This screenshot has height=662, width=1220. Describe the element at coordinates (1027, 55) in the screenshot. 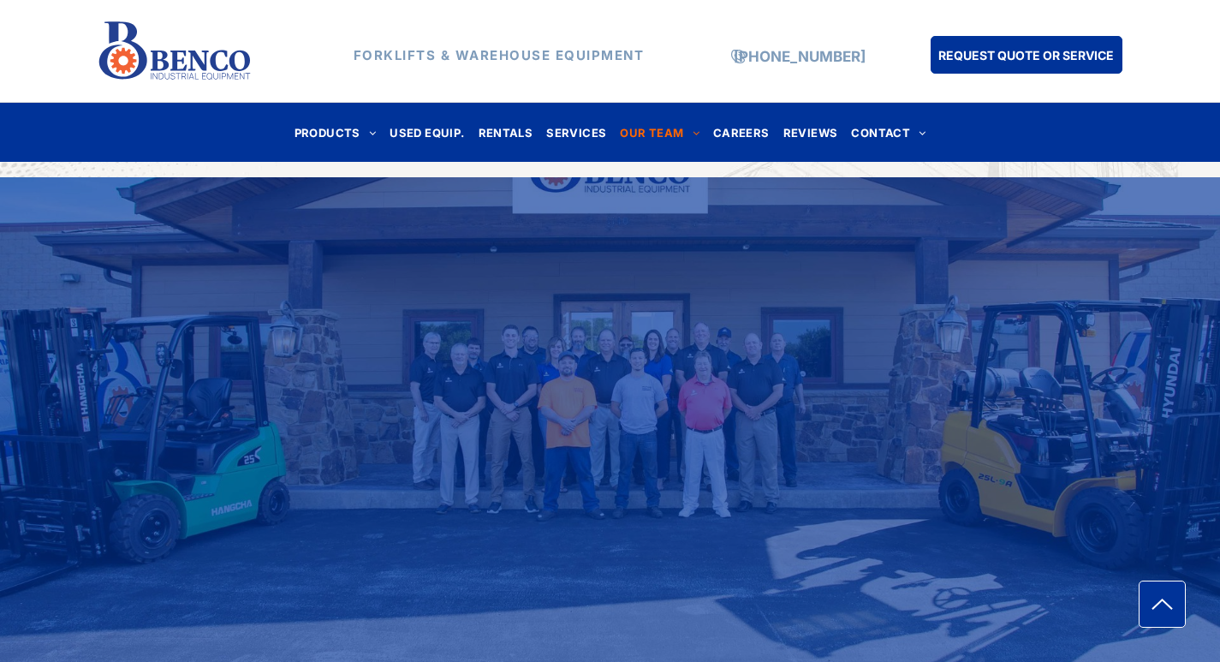

I see `a: REQUEST QUOTE OR SERVICE` at that location.